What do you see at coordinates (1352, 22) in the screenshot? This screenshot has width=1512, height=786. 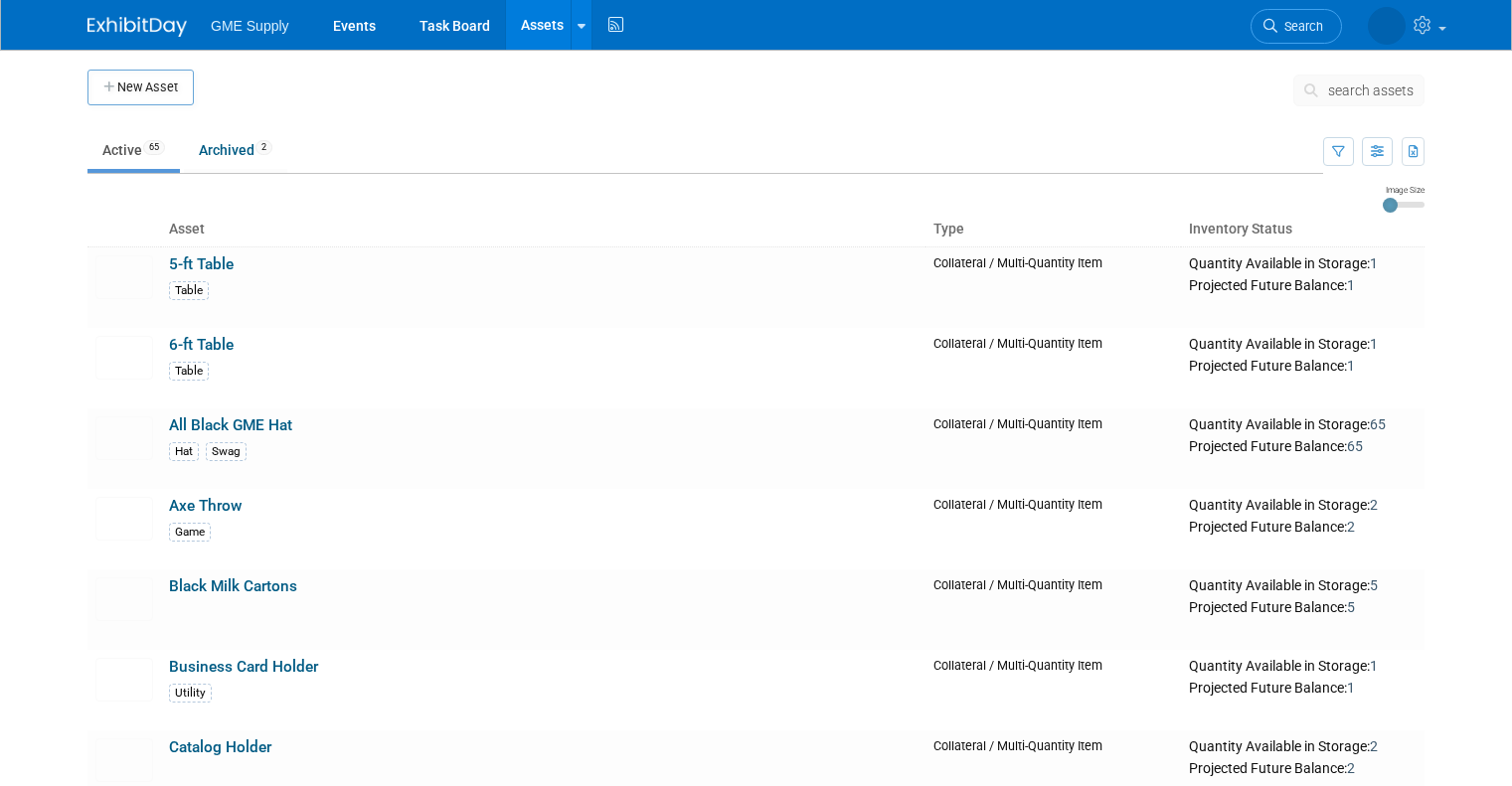 I see `img: Amanda Riley` at bounding box center [1352, 22].